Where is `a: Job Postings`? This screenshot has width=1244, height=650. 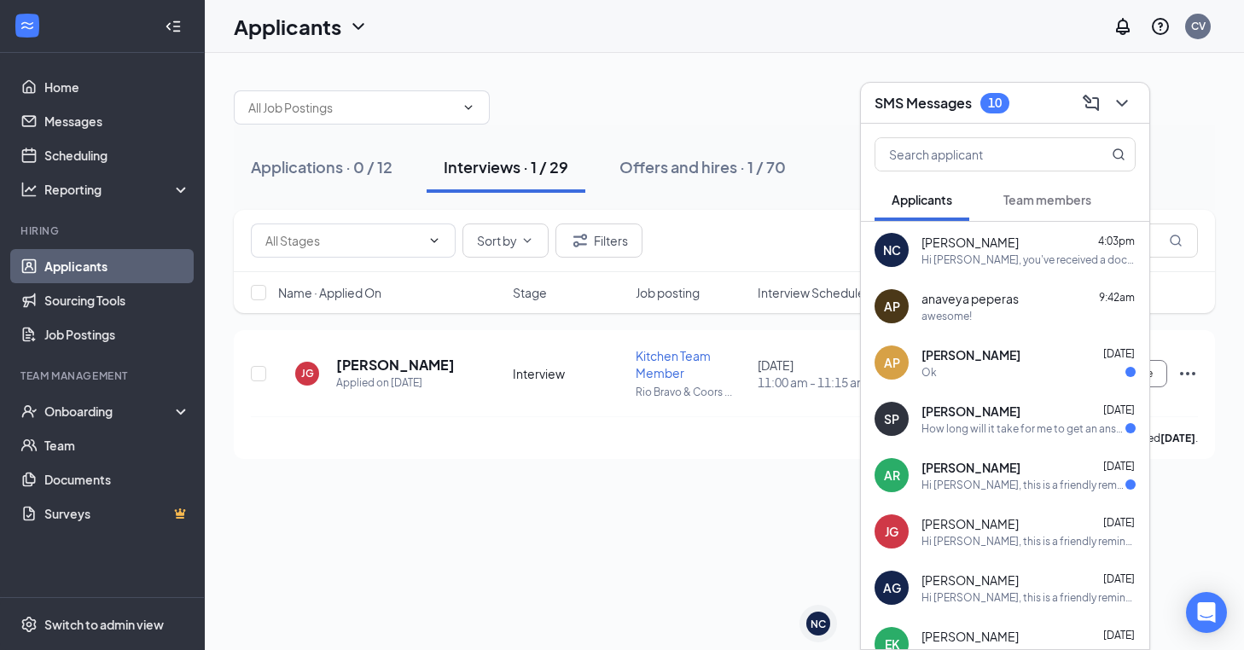 a: Job Postings is located at coordinates (117, 334).